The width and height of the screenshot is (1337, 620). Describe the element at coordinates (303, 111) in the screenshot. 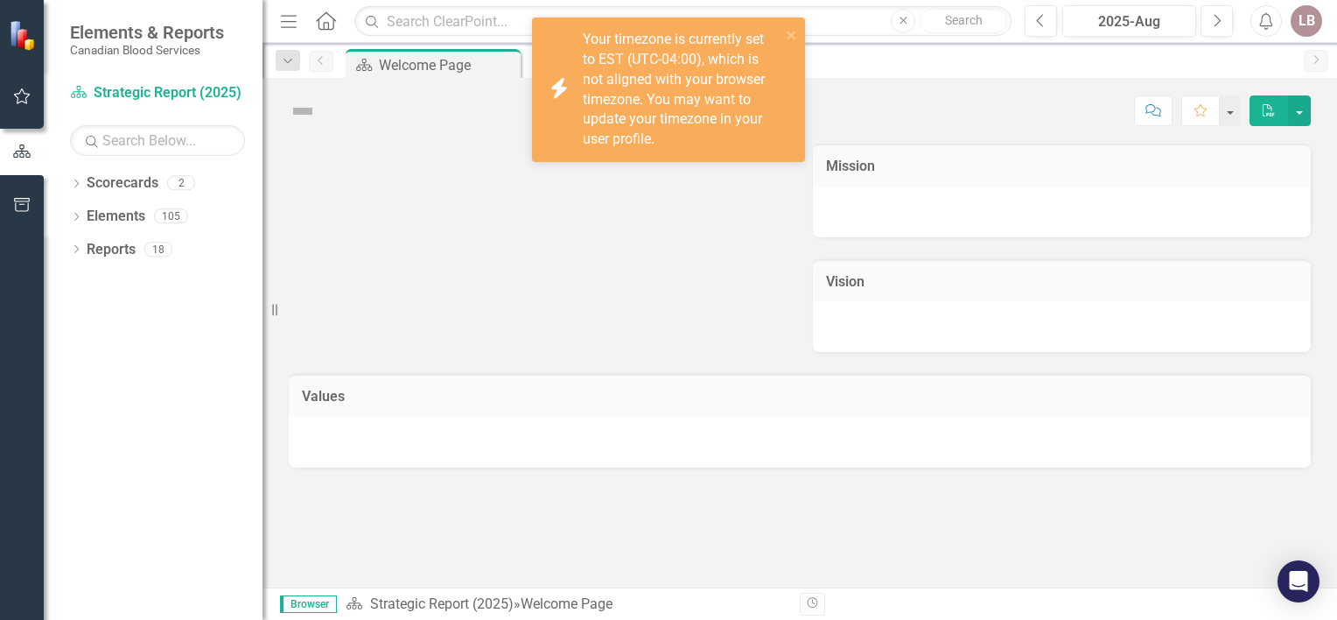

I see `img: Not Defined` at that location.